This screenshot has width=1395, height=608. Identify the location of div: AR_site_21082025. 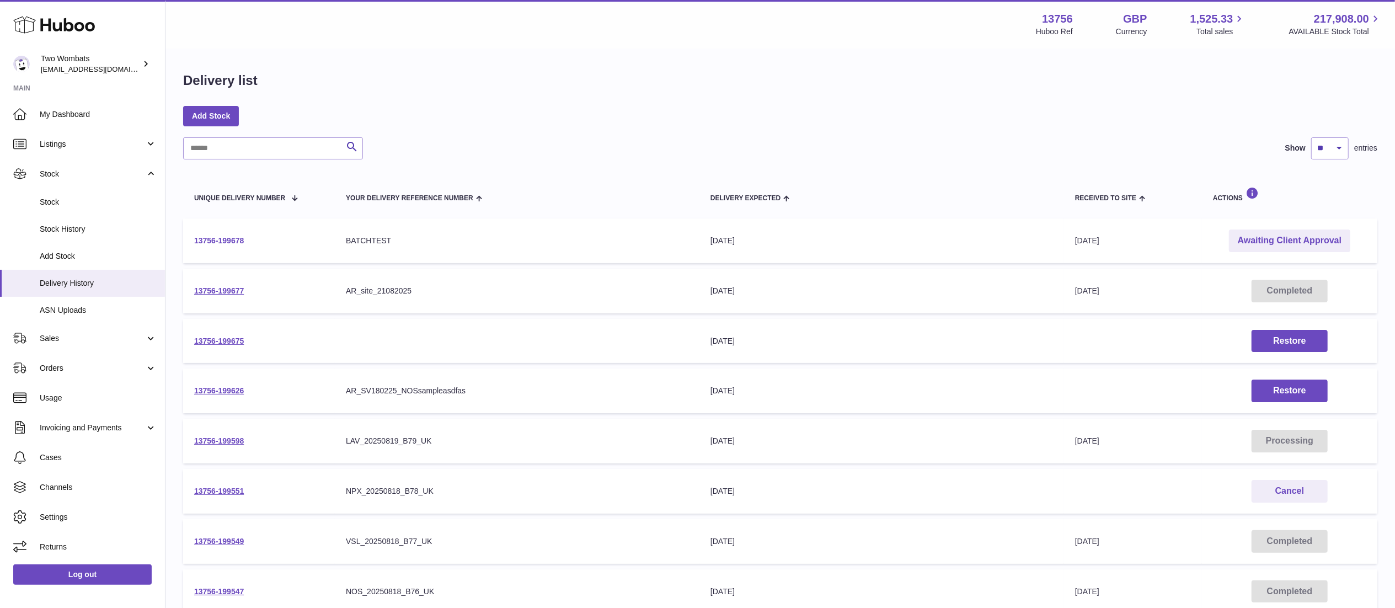
(517, 291).